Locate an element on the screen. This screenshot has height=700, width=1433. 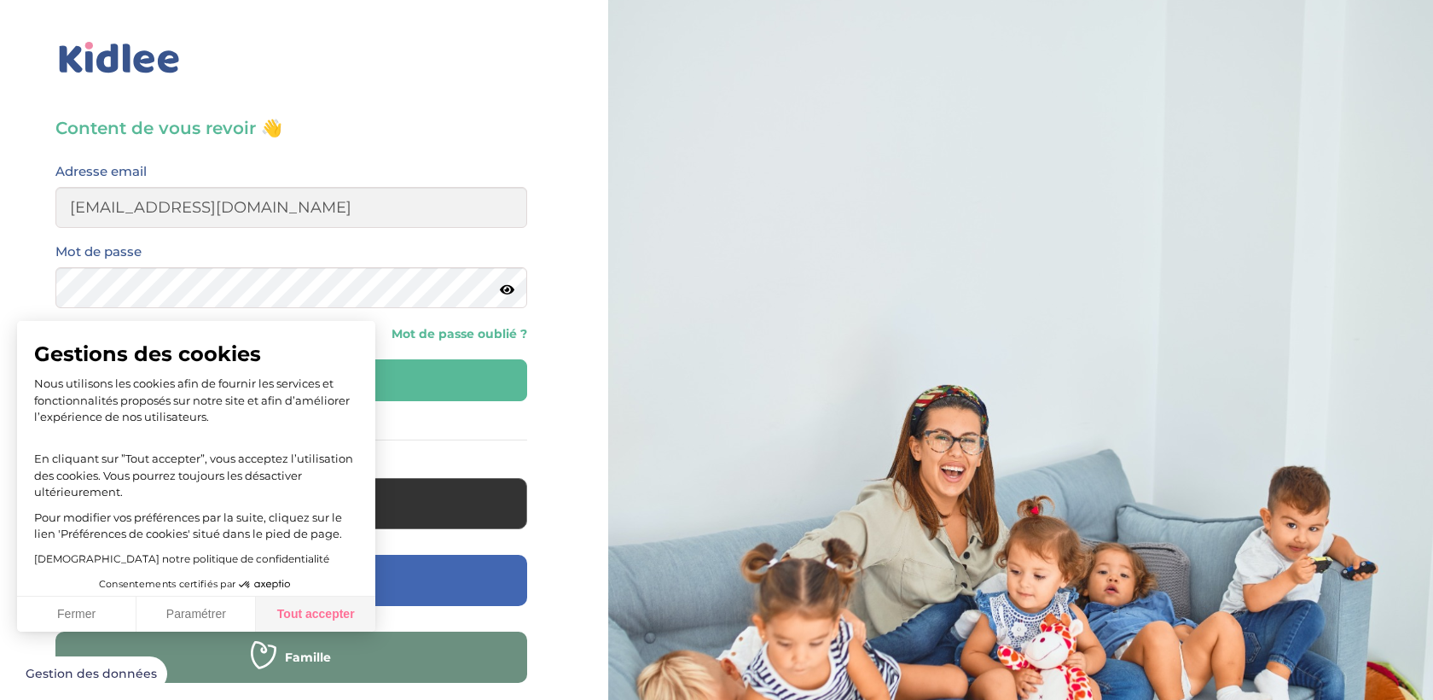
h3: Content de vous revoir 👋 is located at coordinates (291, 128).